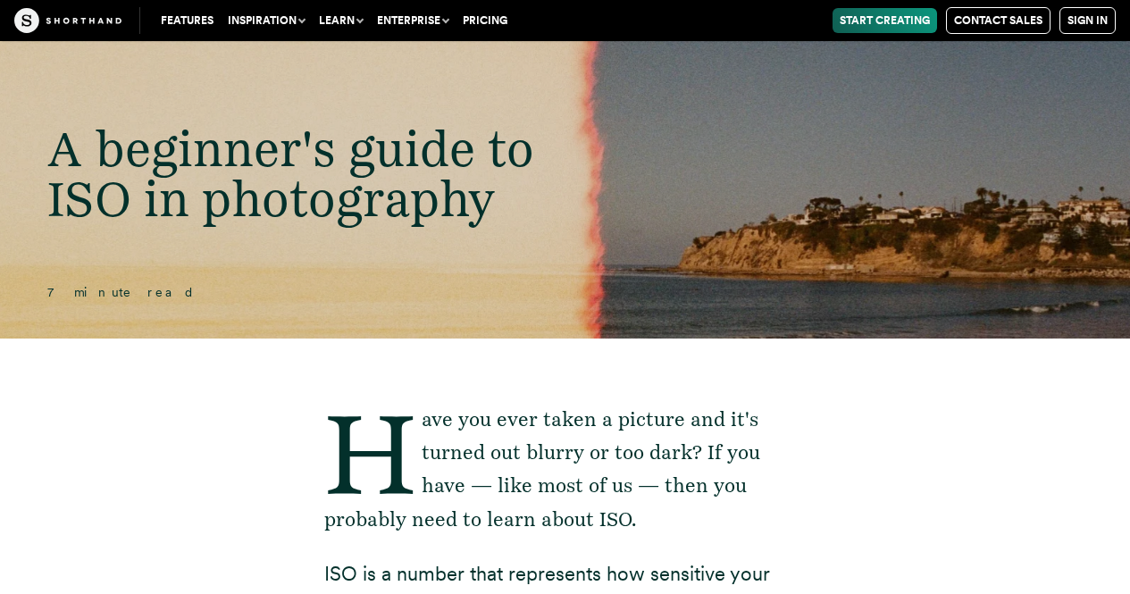 The width and height of the screenshot is (1130, 594). I want to click on a: Features, so click(187, 21).